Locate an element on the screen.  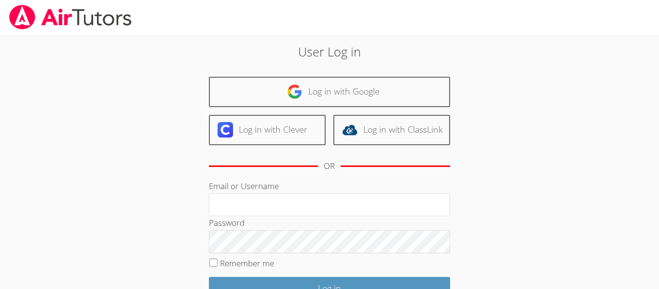
label: Password is located at coordinates (227, 222).